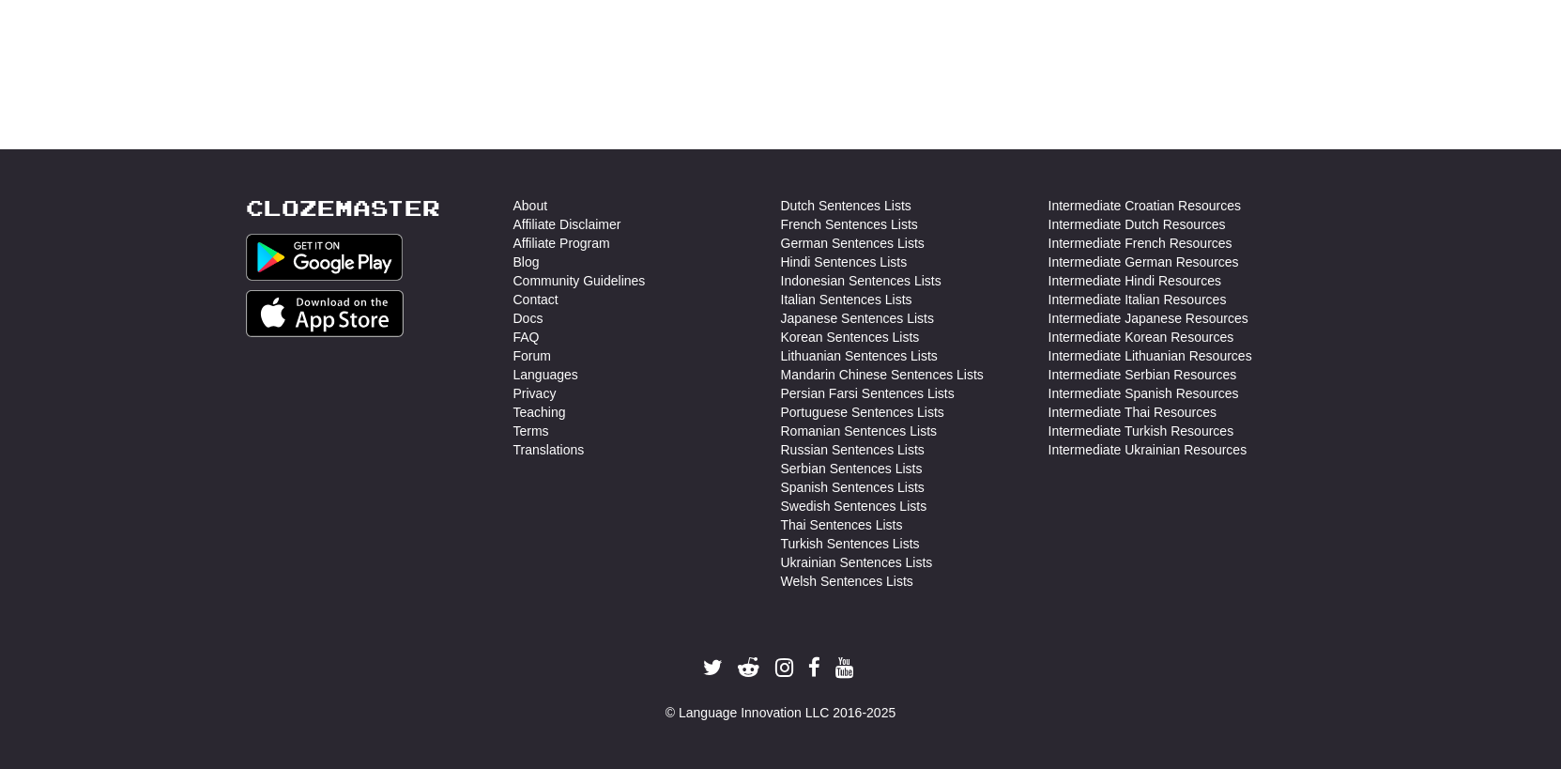 The width and height of the screenshot is (1561, 769). I want to click on a: Intermediate Turkish Resources, so click(1141, 431).